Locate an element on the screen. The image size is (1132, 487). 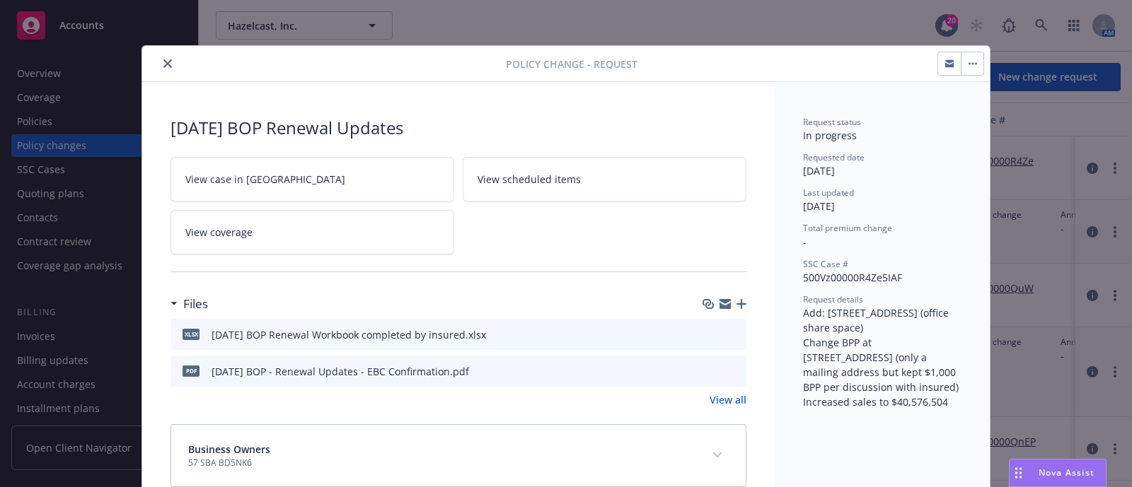
div: Files is located at coordinates (189, 304).